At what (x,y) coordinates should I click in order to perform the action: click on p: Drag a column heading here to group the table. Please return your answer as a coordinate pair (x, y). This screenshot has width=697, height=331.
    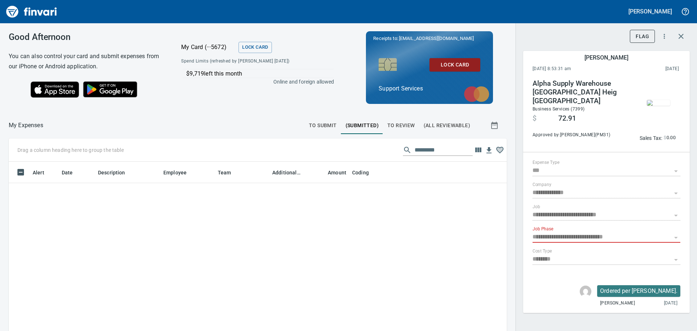
    Looking at the image, I should click on (70, 150).